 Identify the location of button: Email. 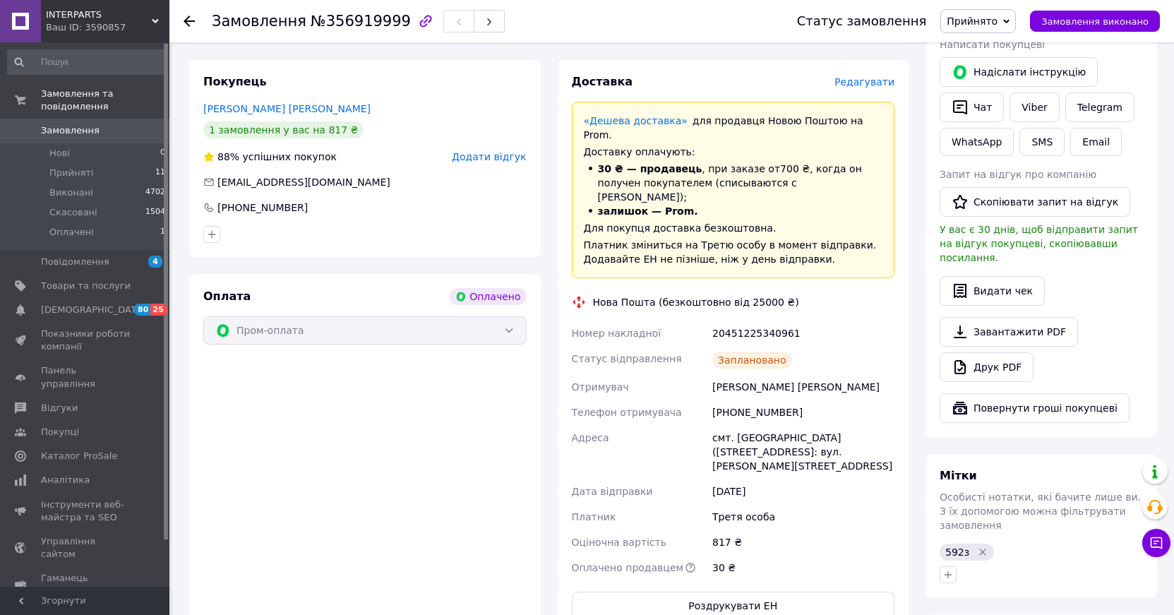
(1096, 142).